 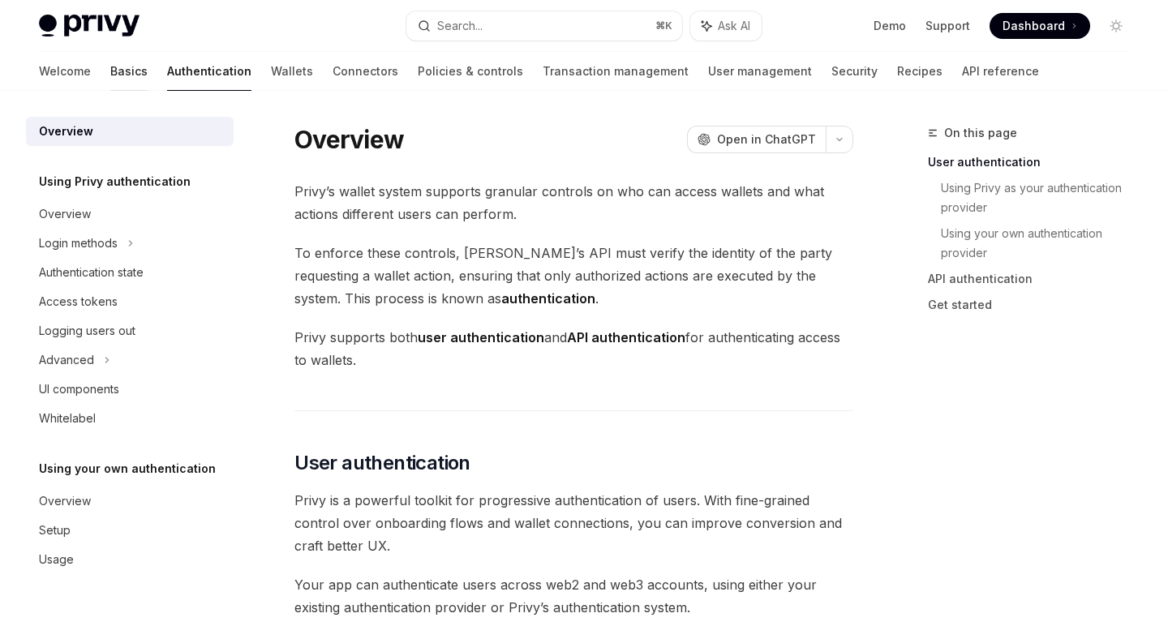 I want to click on a: Access tokens, so click(x=130, y=302).